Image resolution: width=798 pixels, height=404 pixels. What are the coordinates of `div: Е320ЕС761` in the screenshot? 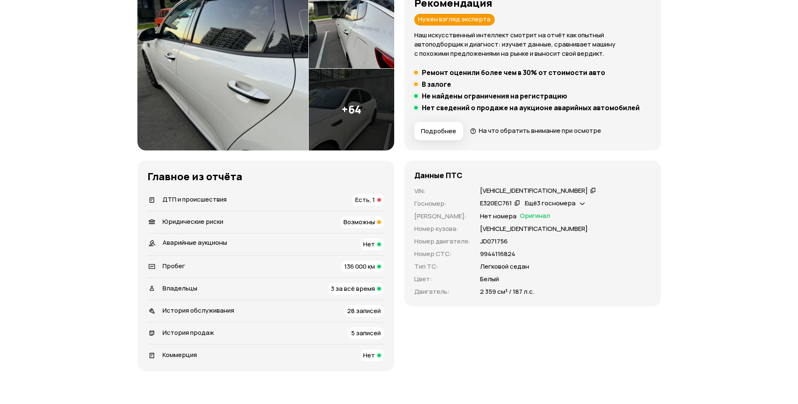 It's located at (496, 203).